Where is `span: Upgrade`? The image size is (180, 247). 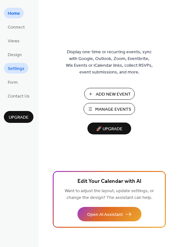 span: Upgrade is located at coordinates (19, 118).